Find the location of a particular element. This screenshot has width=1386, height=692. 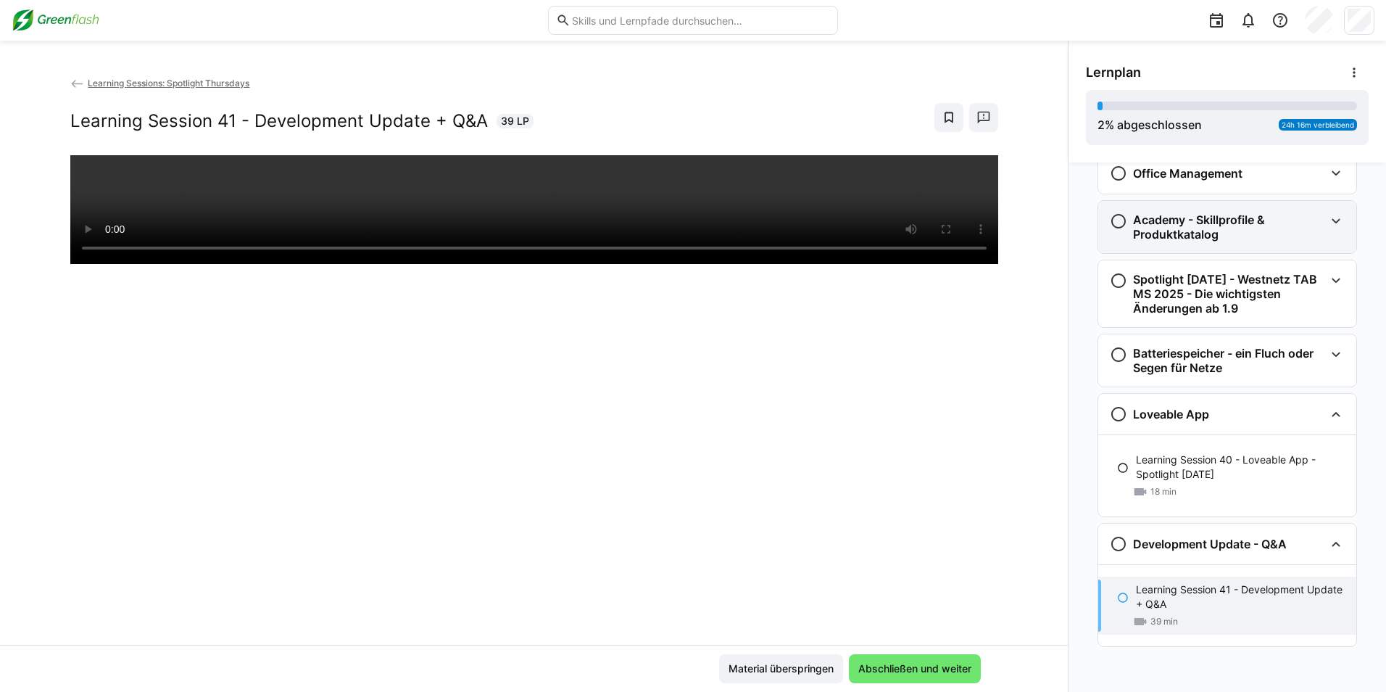

h3: Loveable App is located at coordinates (1171, 414).